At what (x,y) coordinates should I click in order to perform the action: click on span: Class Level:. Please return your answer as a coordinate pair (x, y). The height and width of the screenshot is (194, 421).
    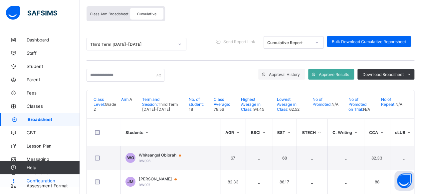
    Looking at the image, I should click on (99, 102).